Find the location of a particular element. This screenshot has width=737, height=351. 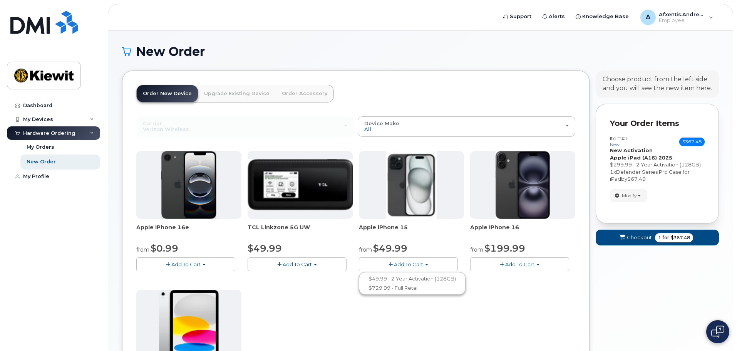

h1: New Order is located at coordinates (421, 51).